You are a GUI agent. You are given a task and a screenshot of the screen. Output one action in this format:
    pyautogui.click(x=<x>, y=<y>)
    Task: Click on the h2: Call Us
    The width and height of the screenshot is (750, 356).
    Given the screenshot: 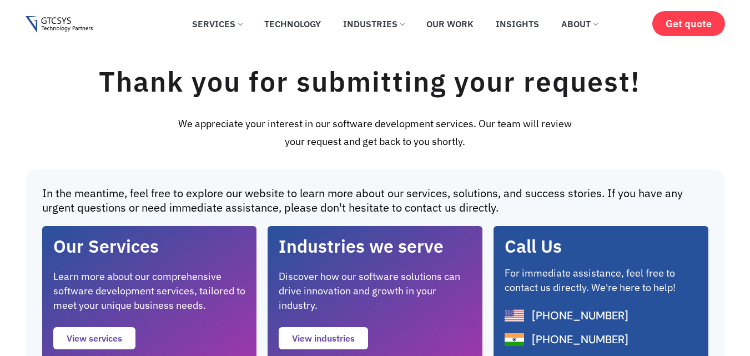 What is the action you would take?
    pyautogui.click(x=601, y=246)
    